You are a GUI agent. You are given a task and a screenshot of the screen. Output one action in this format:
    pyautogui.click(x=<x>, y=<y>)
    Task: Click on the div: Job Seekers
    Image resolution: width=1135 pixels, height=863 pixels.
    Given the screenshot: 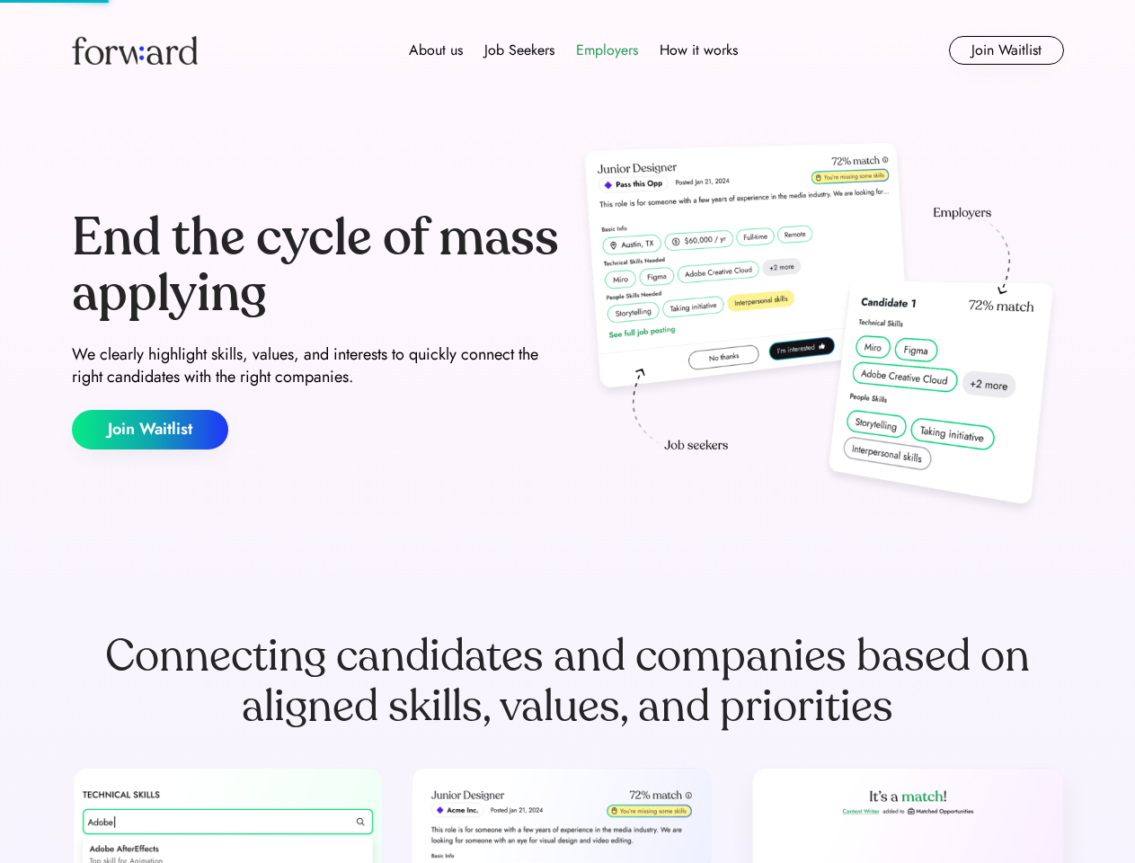 What is the action you would take?
    pyautogui.click(x=519, y=50)
    